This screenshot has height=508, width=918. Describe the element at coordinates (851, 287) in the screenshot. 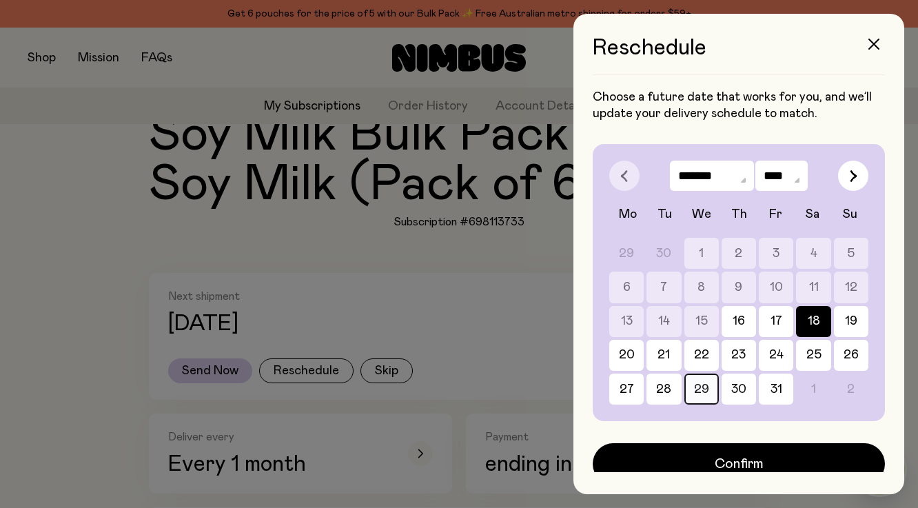

I see `button: 12` at that location.